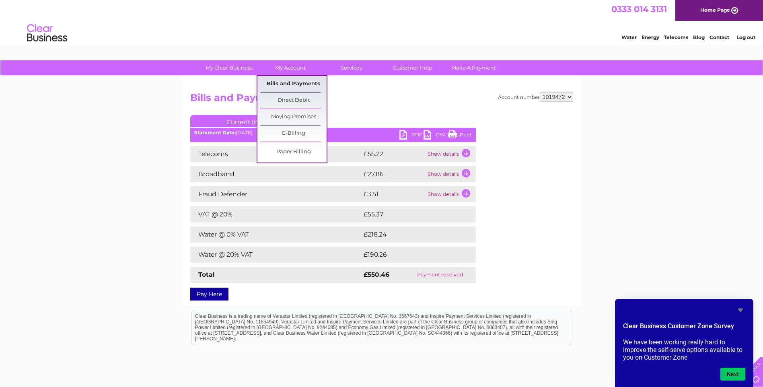  I want to click on a: My Account, so click(290, 68).